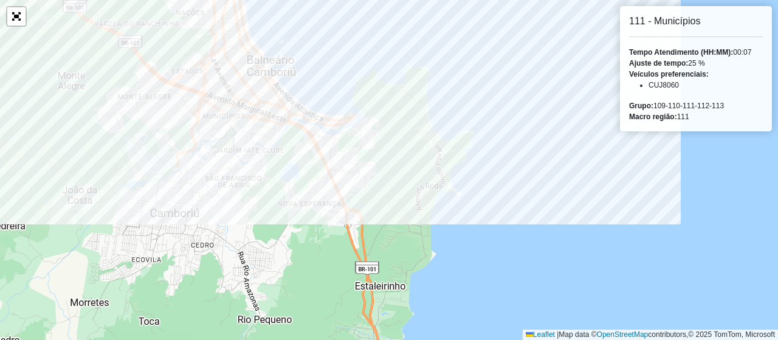 The image size is (778, 340). Describe the element at coordinates (669, 74) in the screenshot. I see `strong: Veículos preferenciais:` at that location.